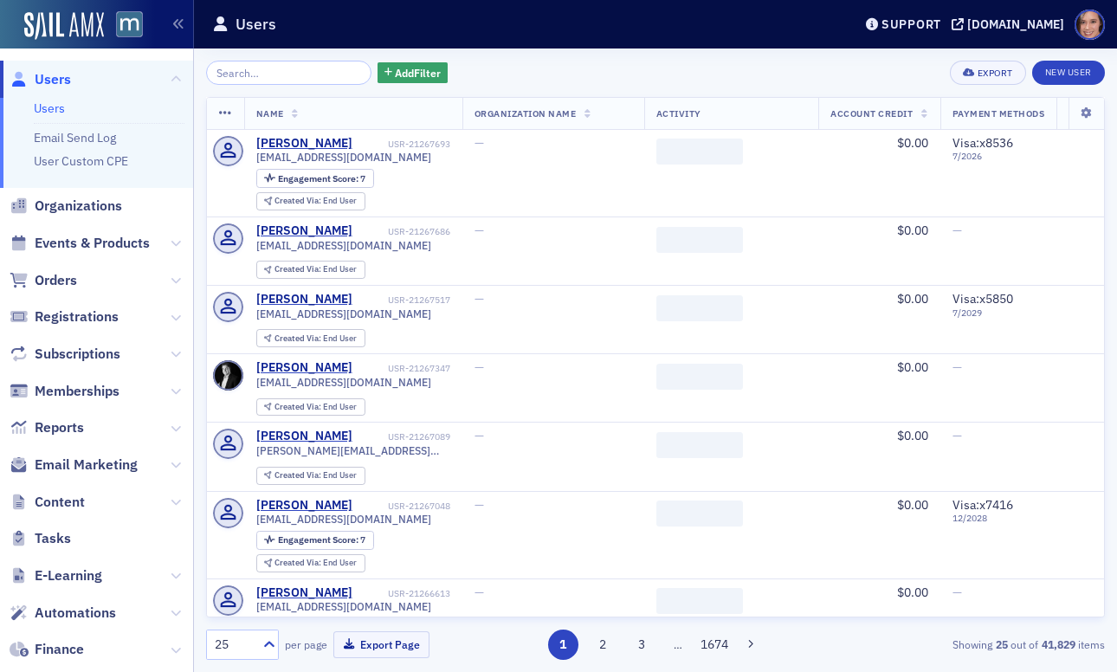 This screenshot has height=672, width=1117. I want to click on span: Visa : x8536, so click(983, 143).